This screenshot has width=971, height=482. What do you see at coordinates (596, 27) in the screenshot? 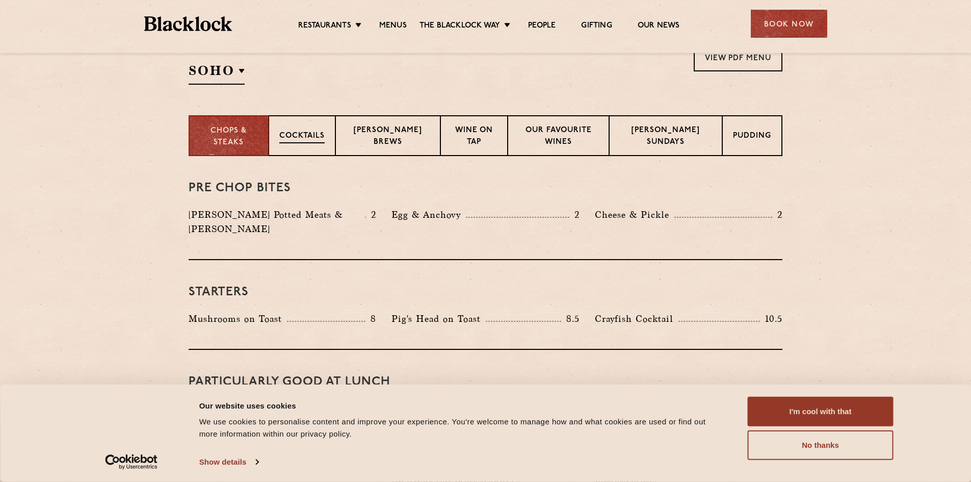
I see `a: Gifting` at bounding box center [596, 27].